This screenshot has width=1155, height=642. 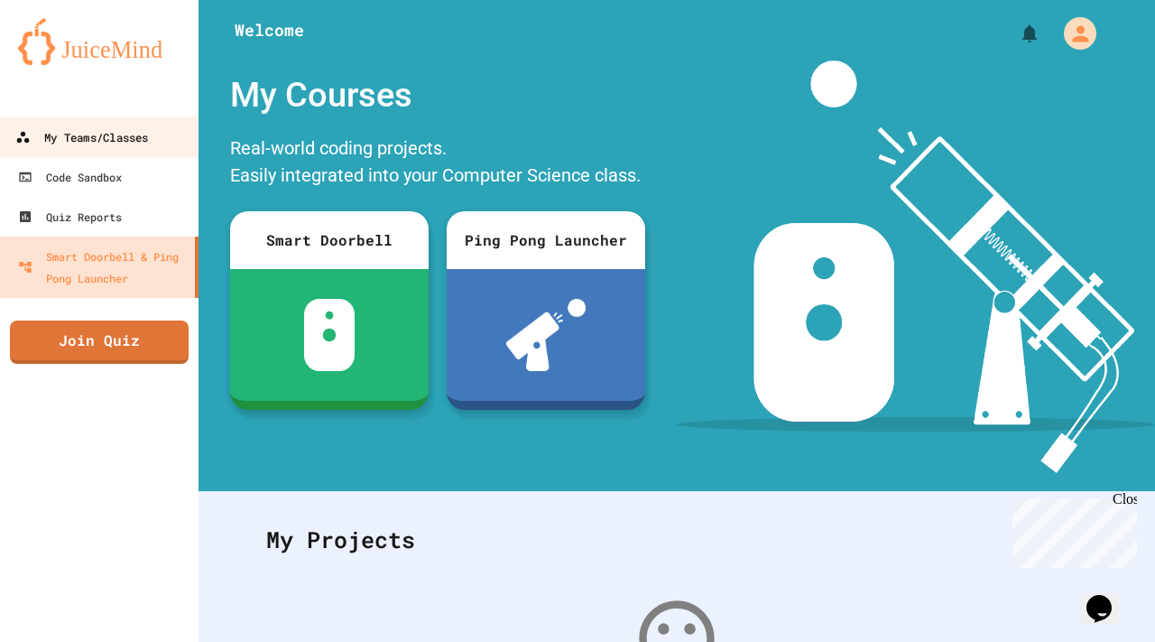 I want to click on div: Quiz Reports, so click(x=70, y=217).